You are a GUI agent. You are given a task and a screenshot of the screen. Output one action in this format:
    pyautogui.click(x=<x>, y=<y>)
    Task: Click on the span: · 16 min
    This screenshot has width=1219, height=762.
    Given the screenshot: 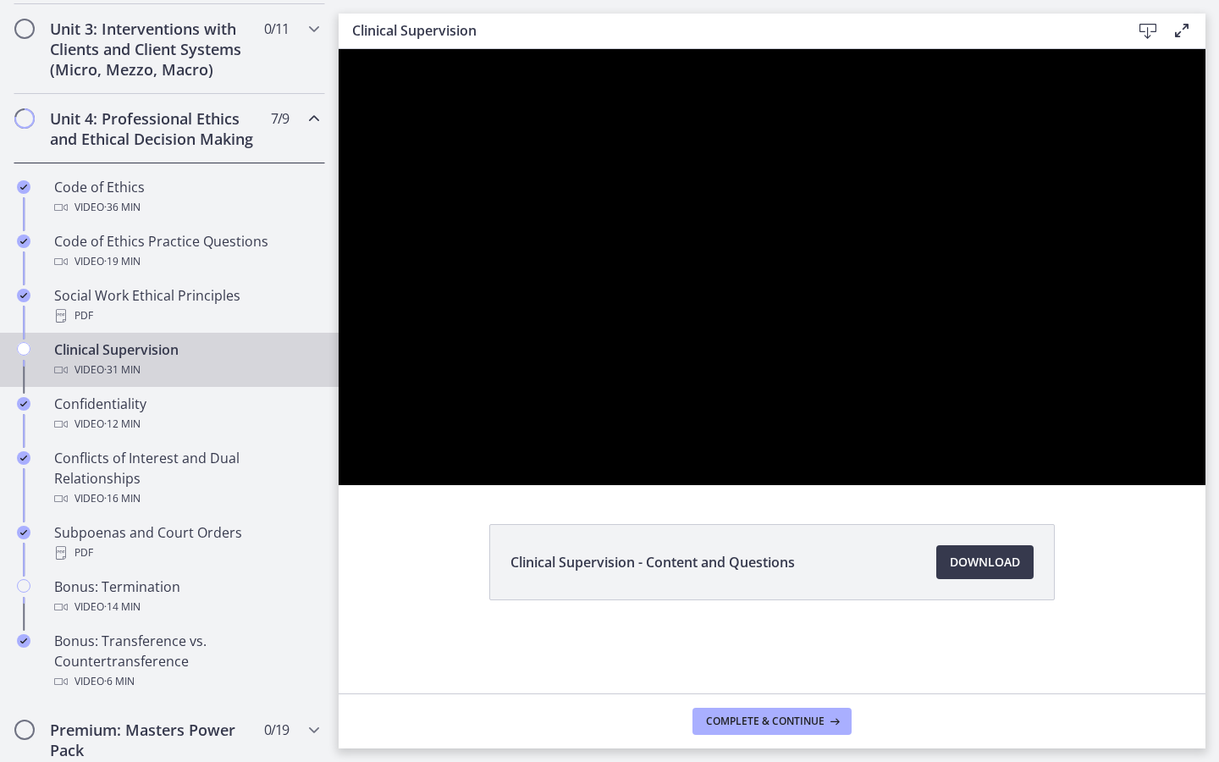 What is the action you would take?
    pyautogui.click(x=122, y=499)
    